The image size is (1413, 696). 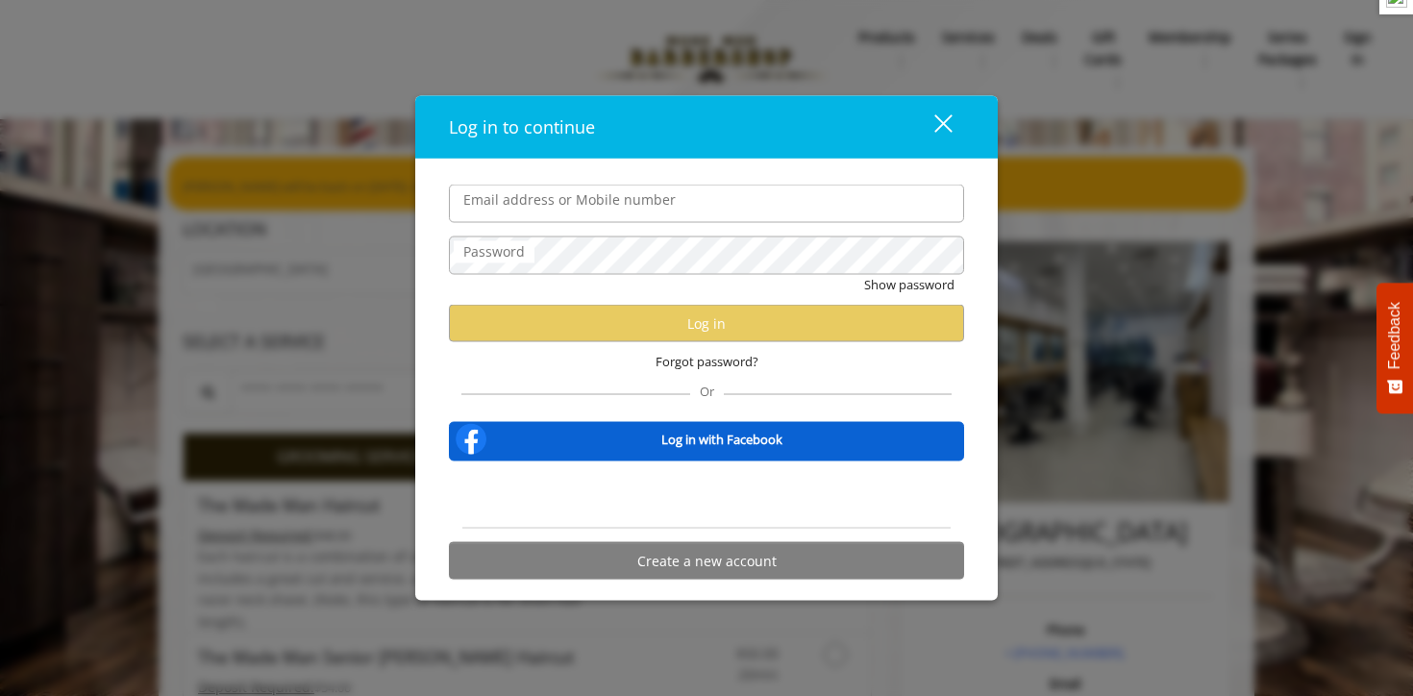 What do you see at coordinates (707, 561) in the screenshot?
I see `button: Create a new account` at bounding box center [707, 561].